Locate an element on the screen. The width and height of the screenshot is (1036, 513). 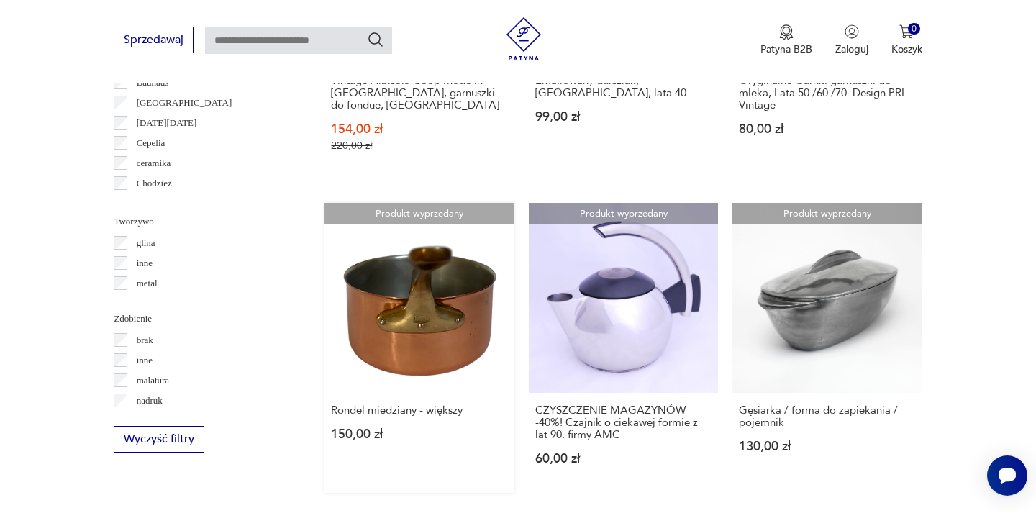
p: Zaloguj is located at coordinates (852, 49).